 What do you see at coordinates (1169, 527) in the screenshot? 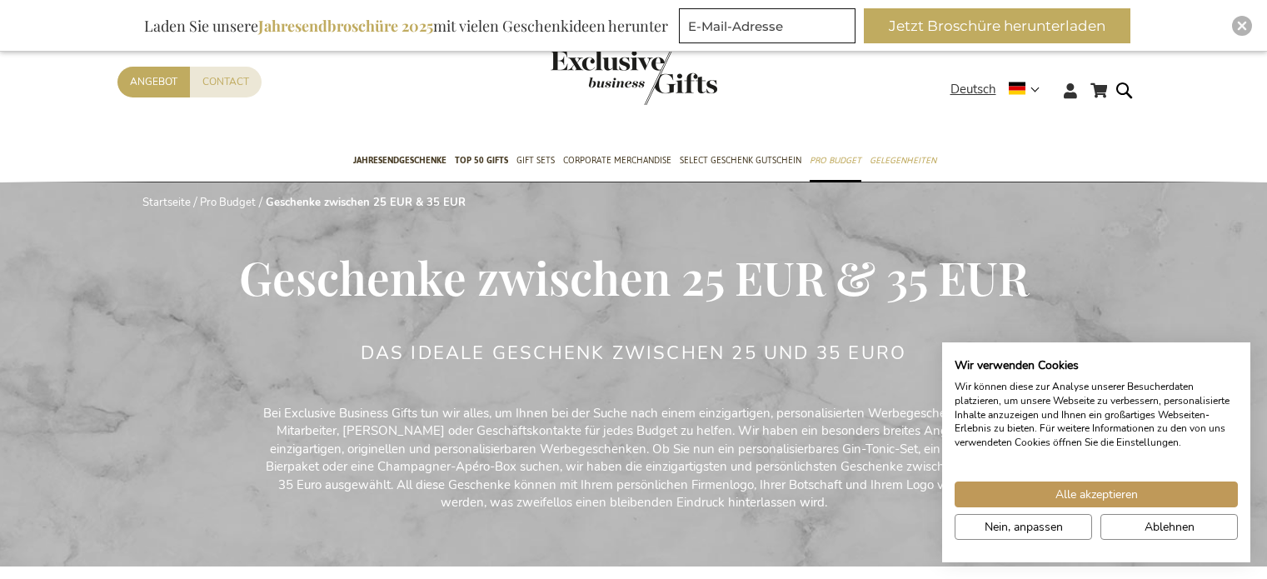
I see `button: Alle verweigern cookies` at bounding box center [1169, 527].